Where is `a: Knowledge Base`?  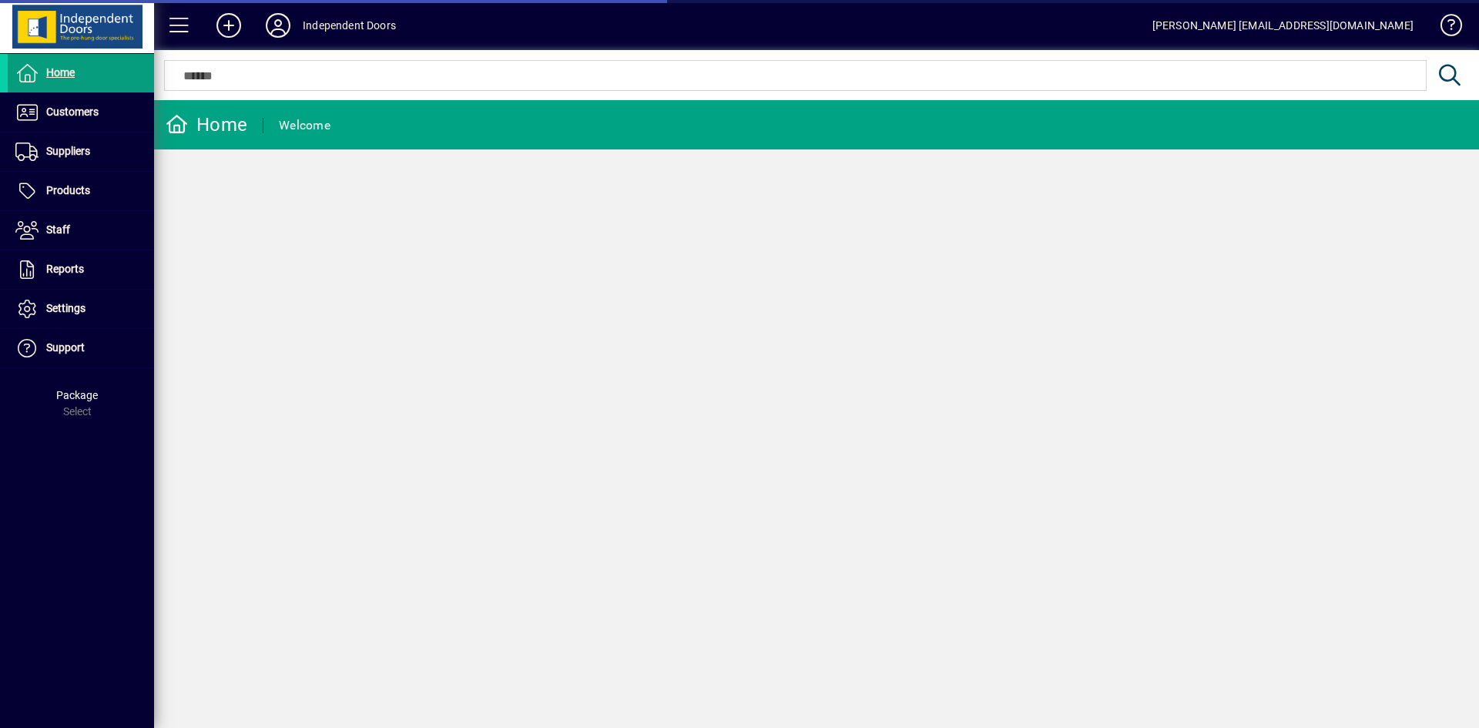
a: Knowledge Base is located at coordinates (1445, 28).